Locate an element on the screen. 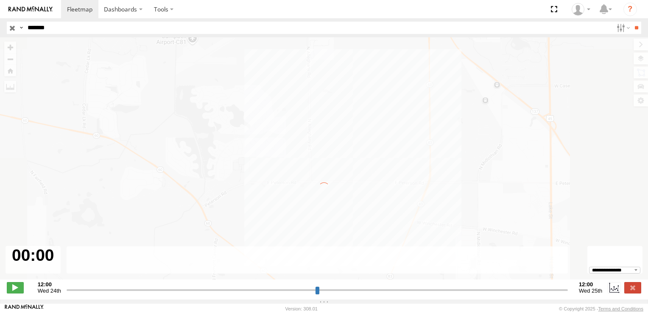 This screenshot has width=648, height=313. a: Terms and Conditions is located at coordinates (621, 309).